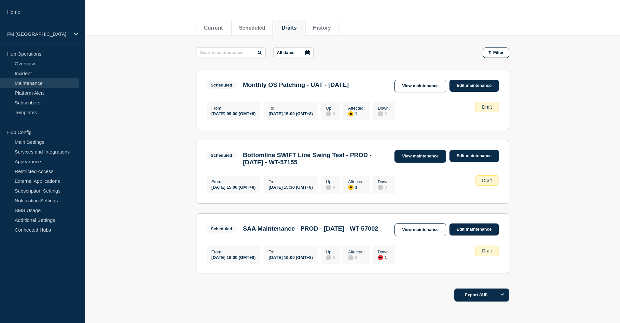 This screenshot has width=620, height=323. What do you see at coordinates (289, 28) in the screenshot?
I see `button: Drafts` at bounding box center [289, 28].